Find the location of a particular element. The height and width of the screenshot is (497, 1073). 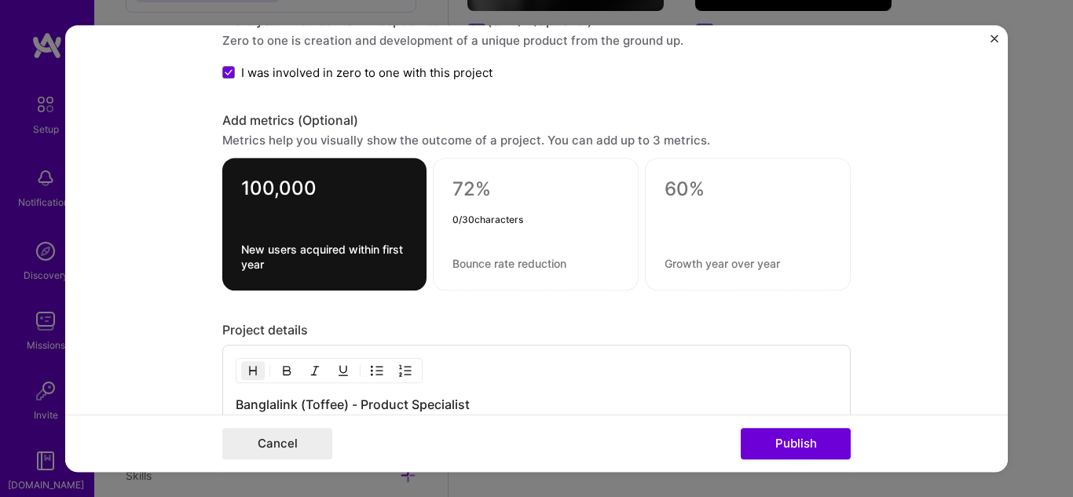

img: Italic is located at coordinates (315, 371).